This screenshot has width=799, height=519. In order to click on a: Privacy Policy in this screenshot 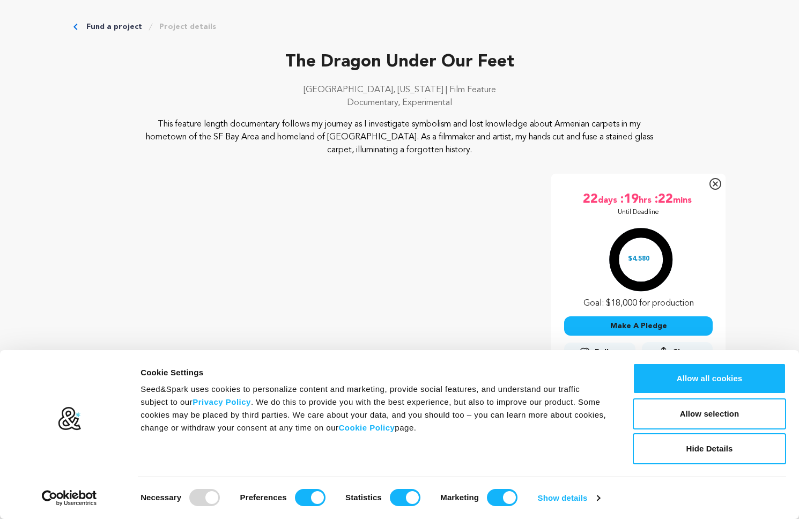, I will do `click(222, 402)`.